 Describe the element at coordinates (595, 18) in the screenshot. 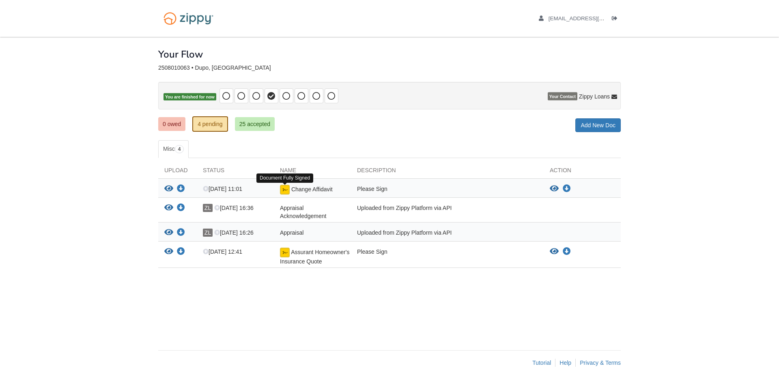

I see `span: benjaminwuelling@gmail.com` at that location.